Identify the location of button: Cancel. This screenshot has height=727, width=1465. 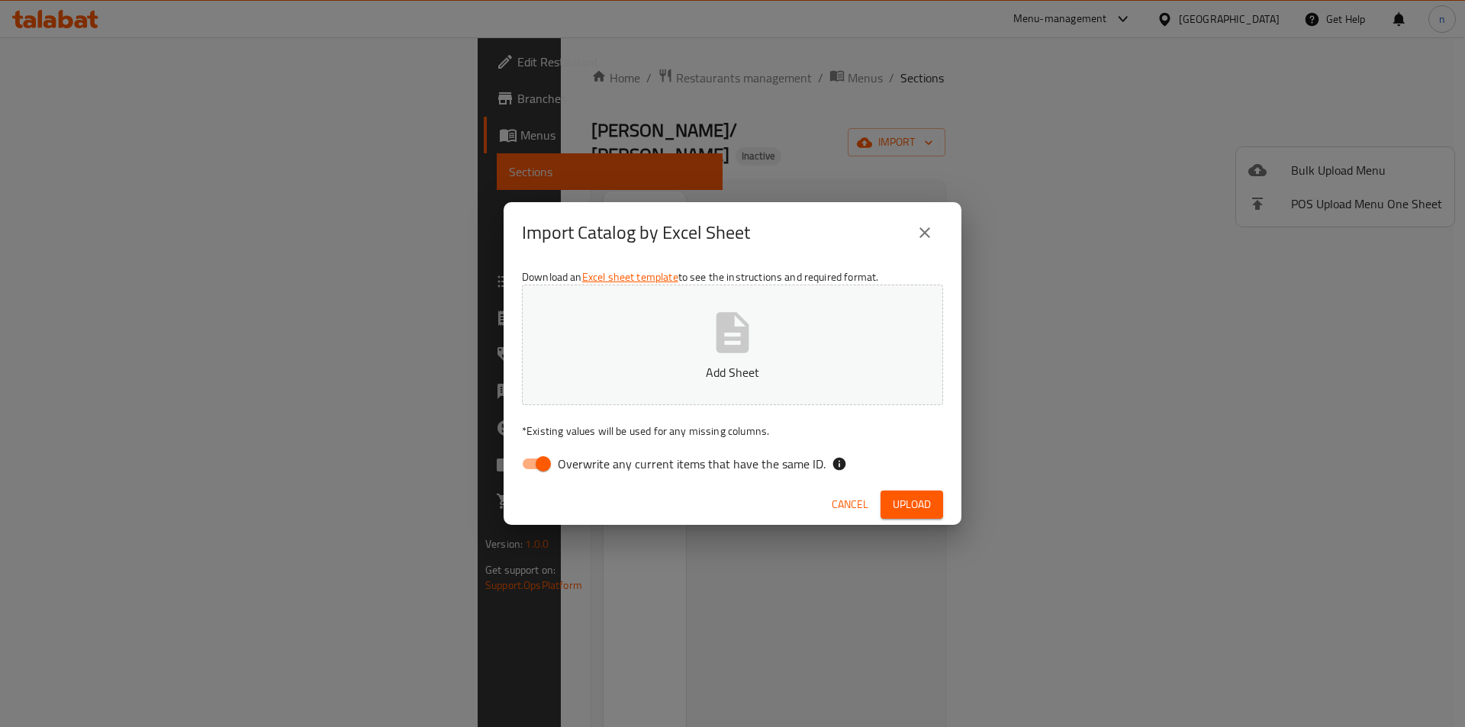
(850, 504).